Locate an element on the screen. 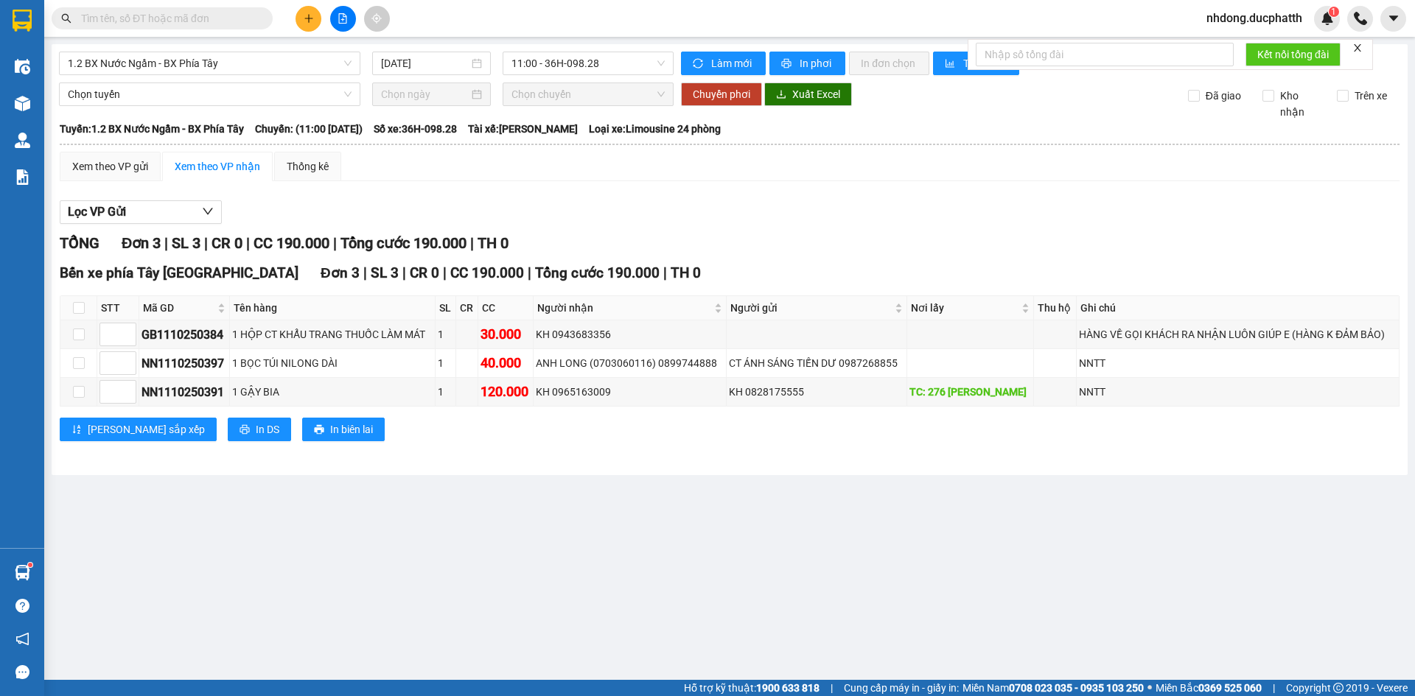 The image size is (1415, 696). div: NN1110250391 is located at coordinates (184, 392).